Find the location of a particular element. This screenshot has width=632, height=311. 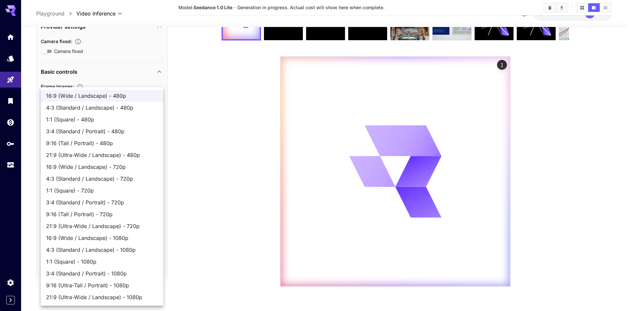

span: 9:16 (Ultra-Tall / Portrait) - 1080p is located at coordinates (102, 285).